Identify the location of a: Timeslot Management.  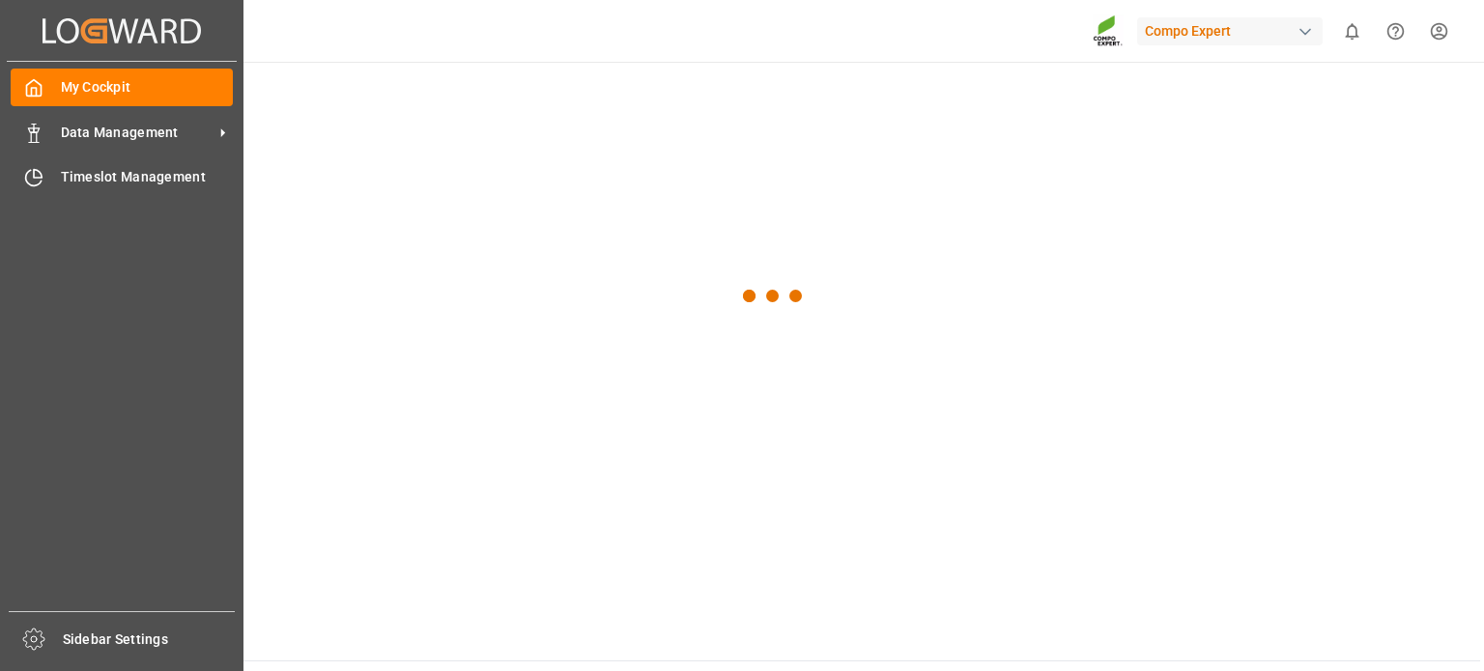
(122, 177).